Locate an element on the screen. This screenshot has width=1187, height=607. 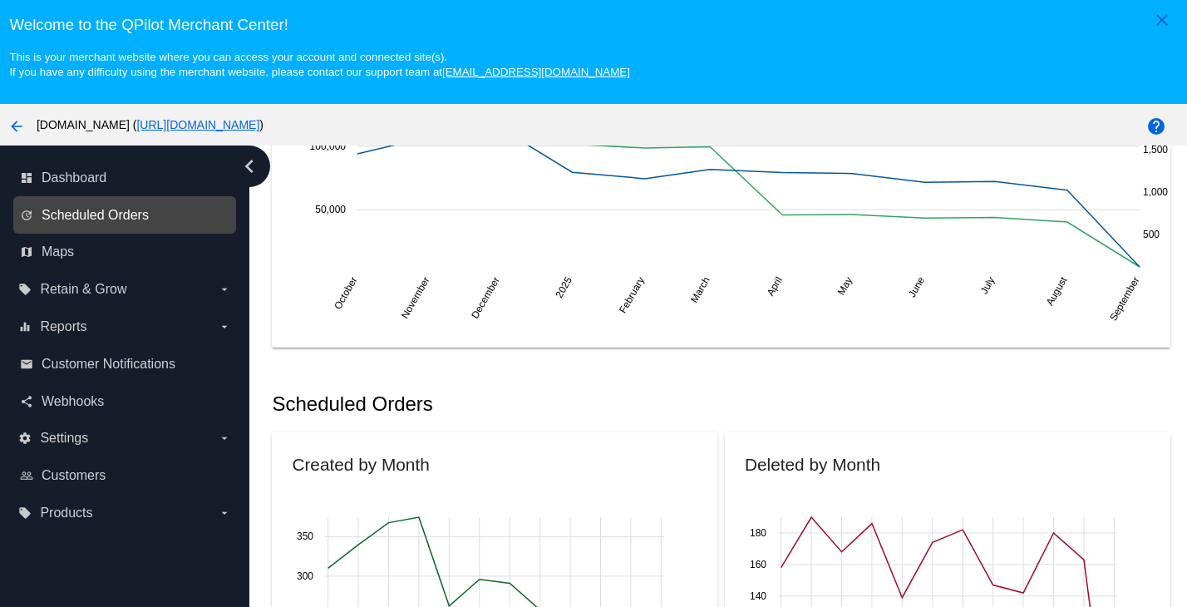
i: share is located at coordinates (27, 402).